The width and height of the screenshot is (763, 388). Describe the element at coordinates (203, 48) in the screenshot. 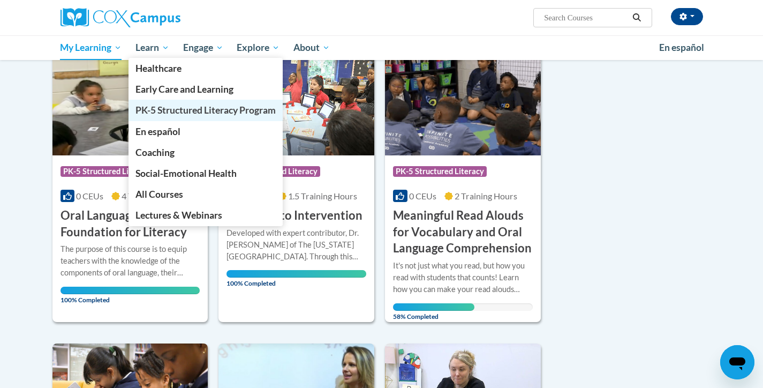

I see `a: Engage` at that location.